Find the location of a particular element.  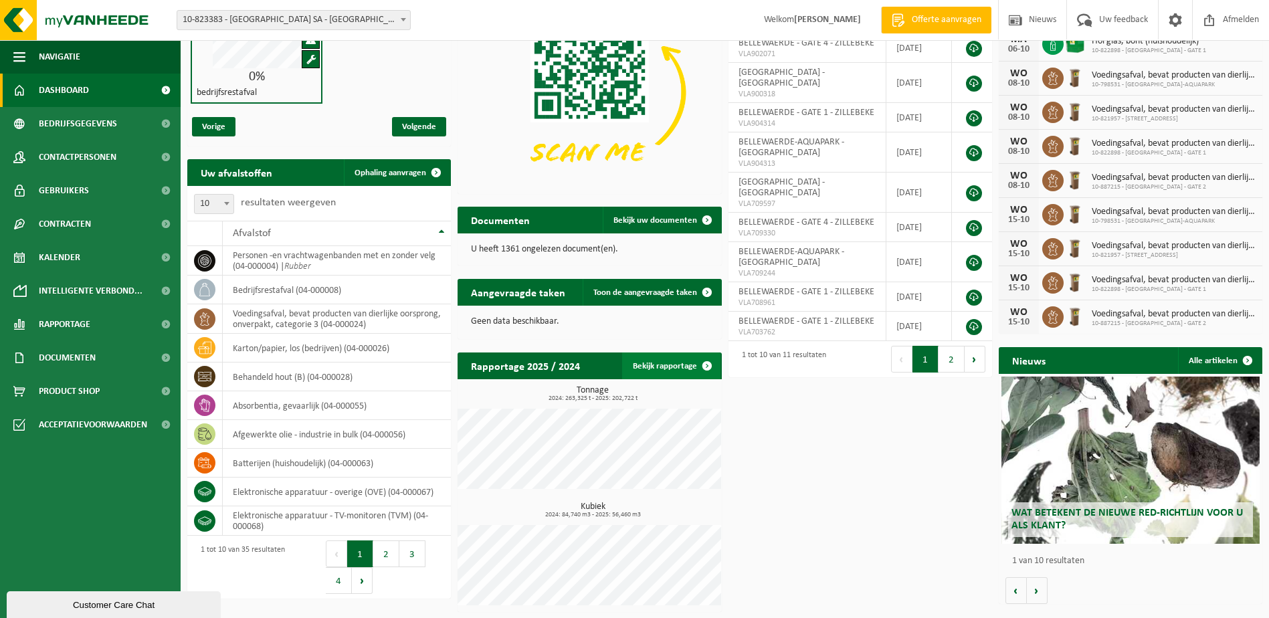

span: 2024: 263,325 t - 2025: 202,722 t is located at coordinates (593, 399).